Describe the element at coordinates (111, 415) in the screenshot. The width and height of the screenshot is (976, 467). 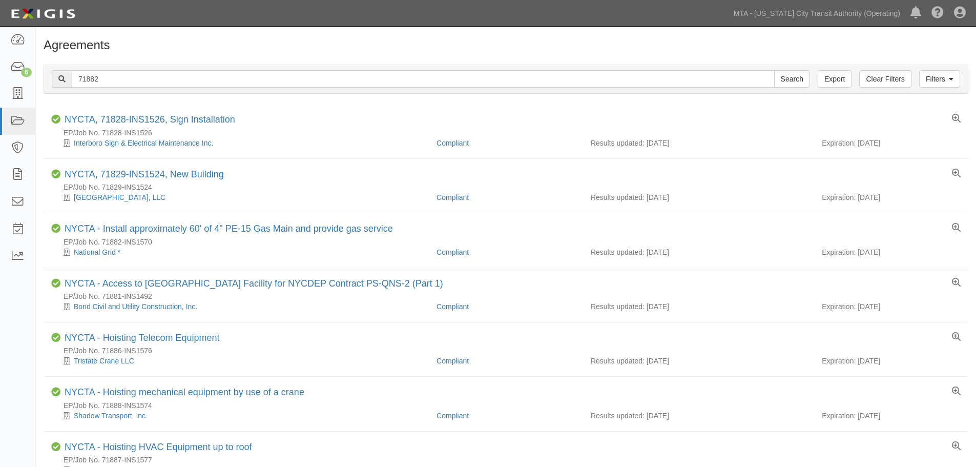
I see `a: Shadow Transport, Inc.` at that location.